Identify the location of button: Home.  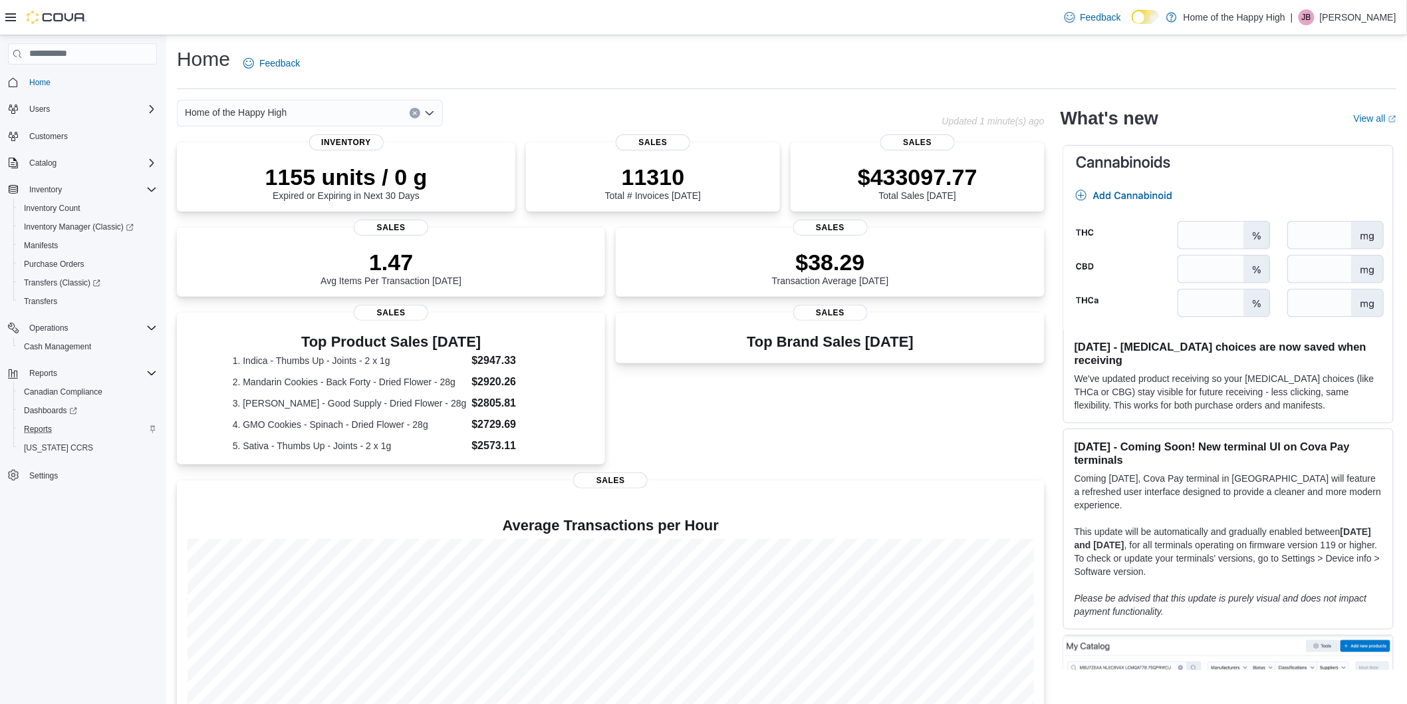
(82, 82).